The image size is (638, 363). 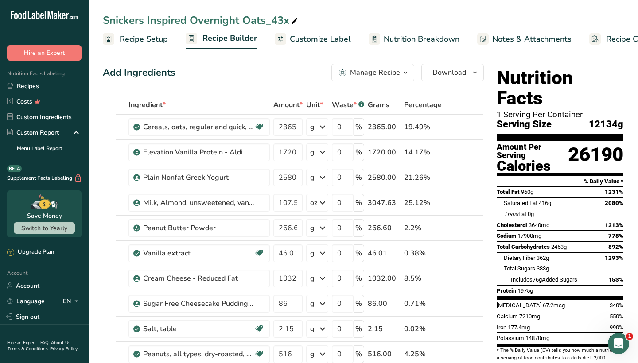 I want to click on div: BETA, so click(x=14, y=169).